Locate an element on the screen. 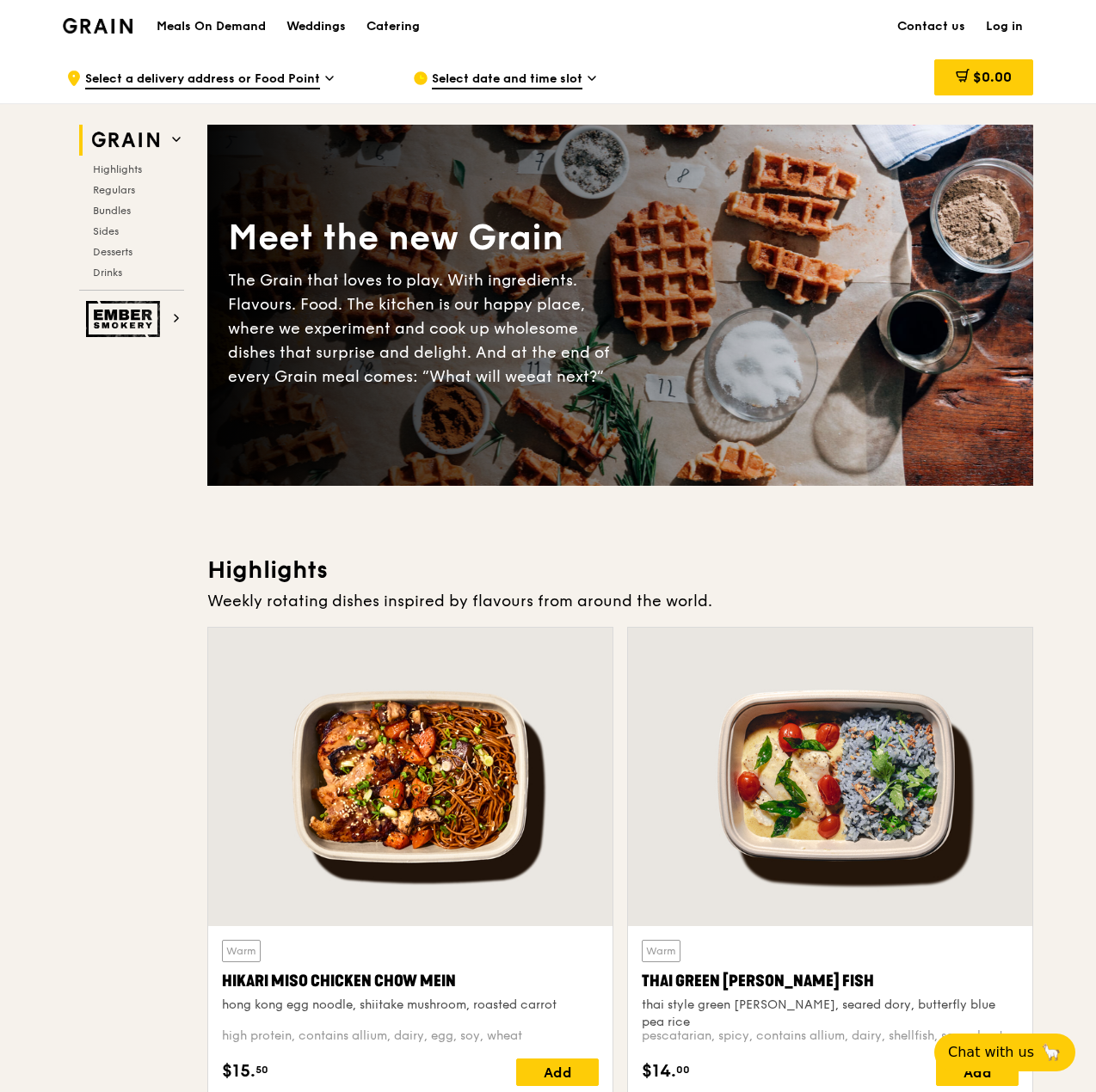  div: hong kong egg noodle, shiitake mushroom, roasted carrot is located at coordinates (410, 1005).